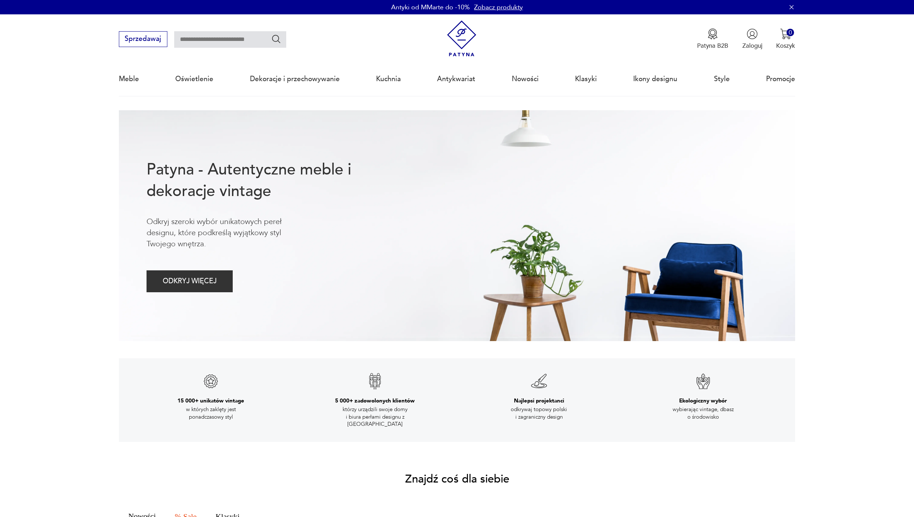  What do you see at coordinates (722, 79) in the screenshot?
I see `a: Style` at bounding box center [722, 79].